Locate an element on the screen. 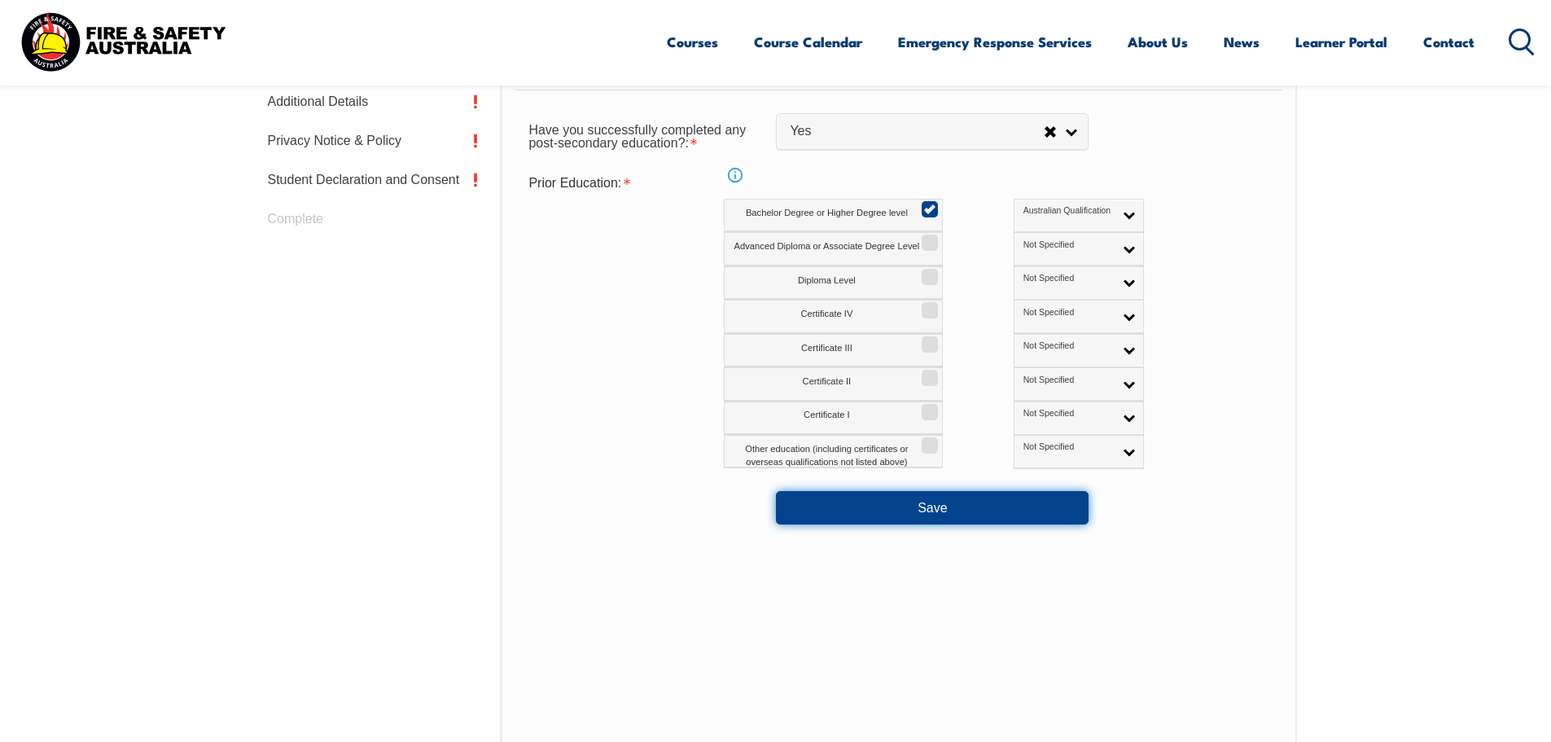 This screenshot has width=1551, height=742. label: Certificate I is located at coordinates (833, 418).